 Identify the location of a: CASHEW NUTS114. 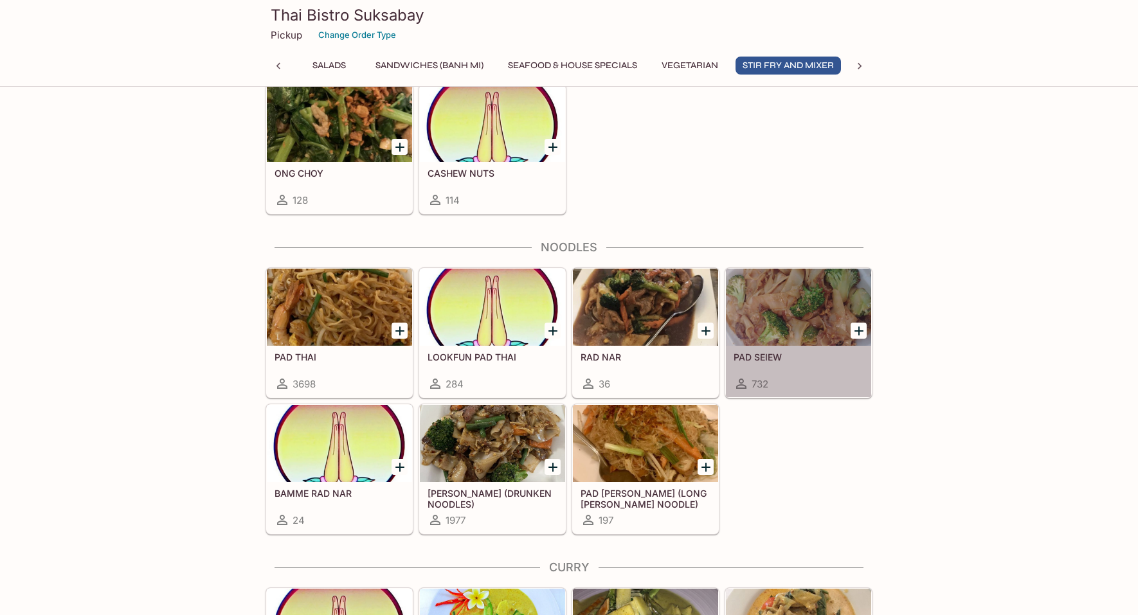
(492, 149).